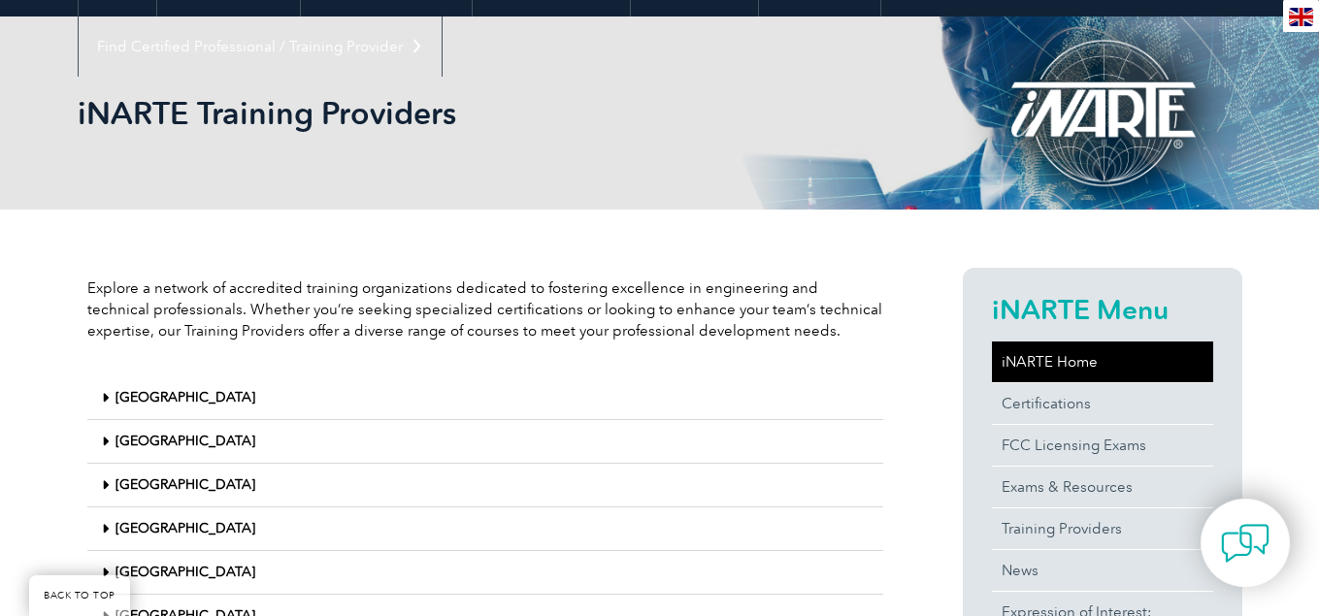 The image size is (1319, 616). Describe the element at coordinates (1103, 529) in the screenshot. I see `a: Training Providers` at that location.